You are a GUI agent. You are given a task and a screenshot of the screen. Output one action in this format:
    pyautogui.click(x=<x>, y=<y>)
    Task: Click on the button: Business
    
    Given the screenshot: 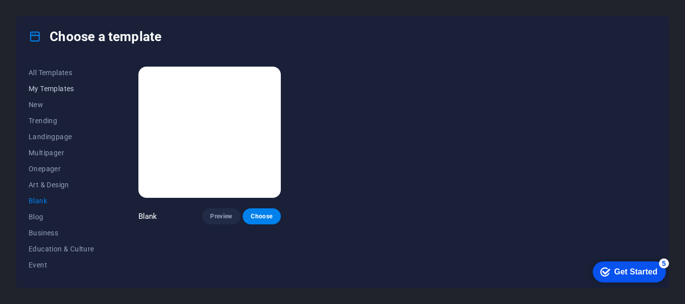 What is the action you would take?
    pyautogui.click(x=61, y=233)
    